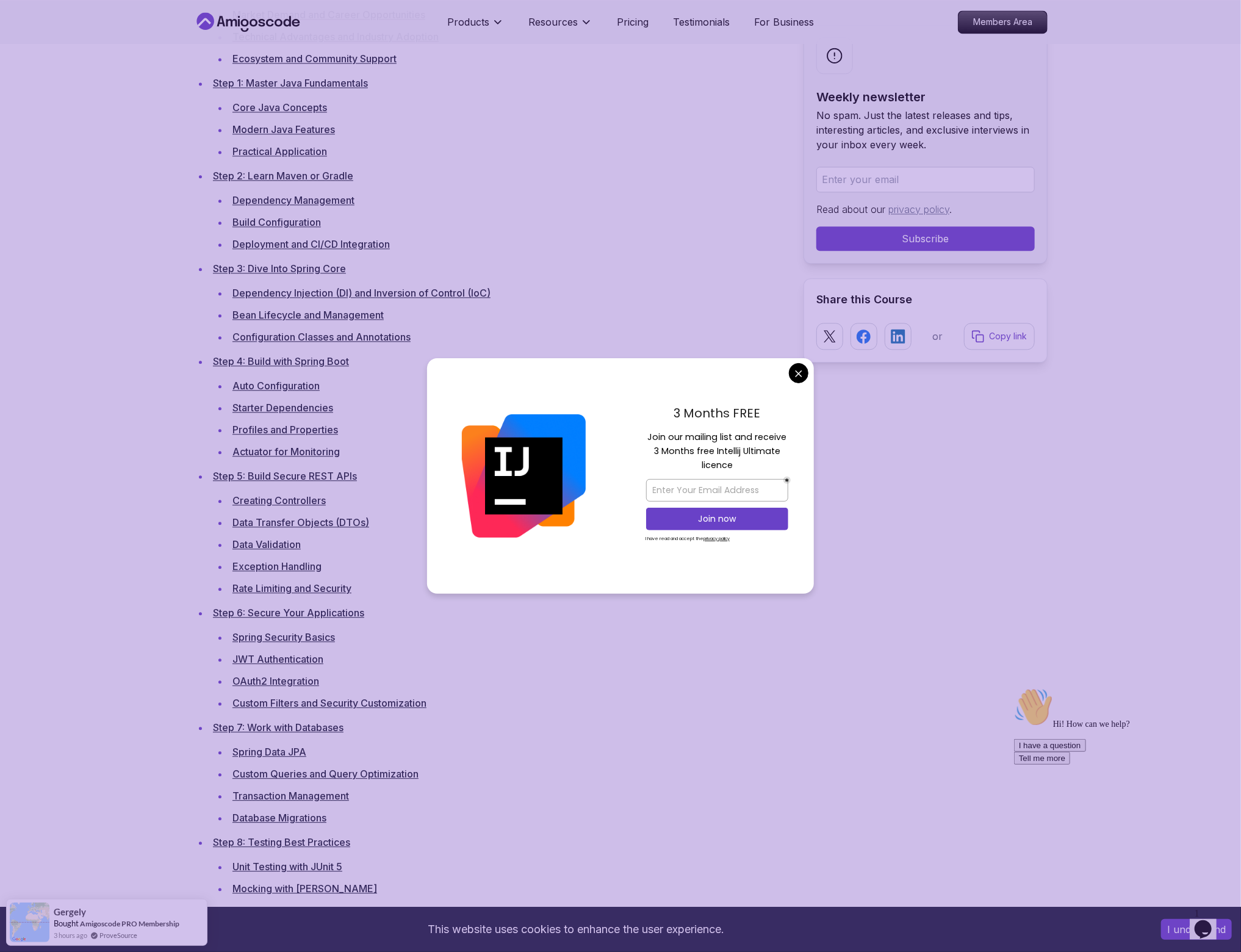 Image resolution: width=1241 pixels, height=952 pixels. What do you see at coordinates (329, 703) in the screenshot?
I see `a: Custom Filters and Security Customization` at bounding box center [329, 703].